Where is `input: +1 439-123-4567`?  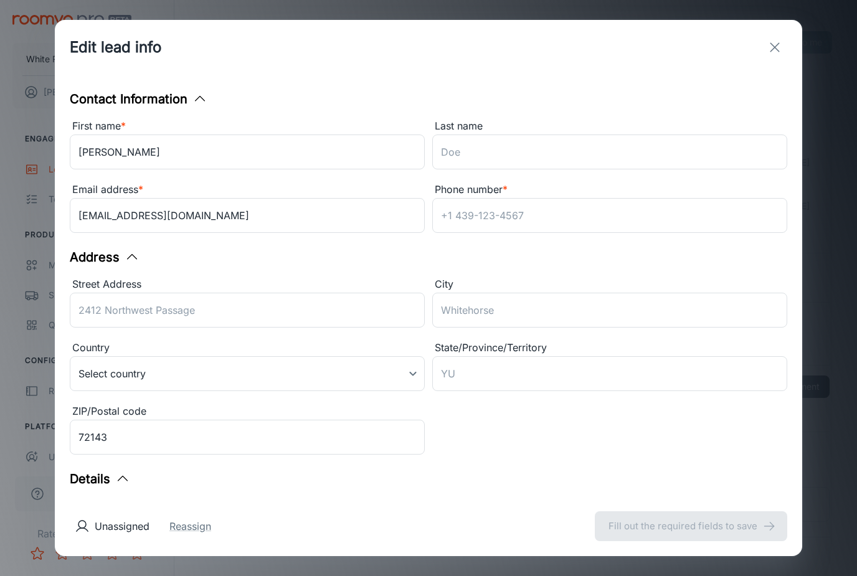
input: +1 439-123-4567 is located at coordinates (609, 215).